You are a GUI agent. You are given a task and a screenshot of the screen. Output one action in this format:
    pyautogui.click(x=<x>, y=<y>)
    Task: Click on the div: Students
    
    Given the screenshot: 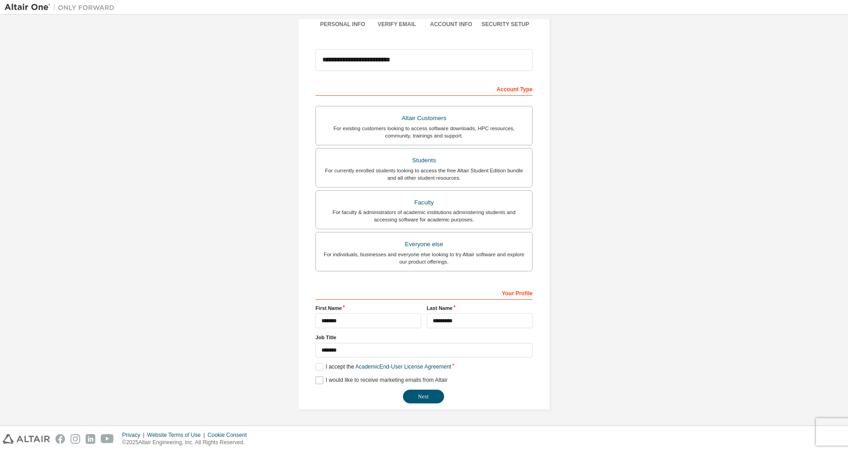 What is the action you would take?
    pyautogui.click(x=424, y=160)
    